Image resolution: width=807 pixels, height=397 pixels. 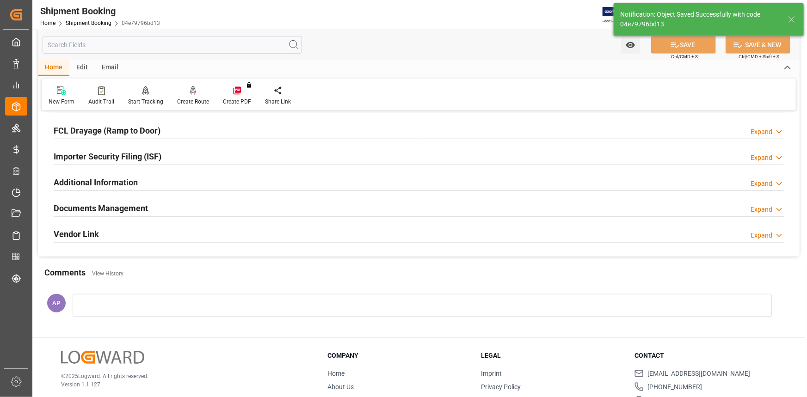 I want to click on h2: Vendor Link, so click(x=76, y=234).